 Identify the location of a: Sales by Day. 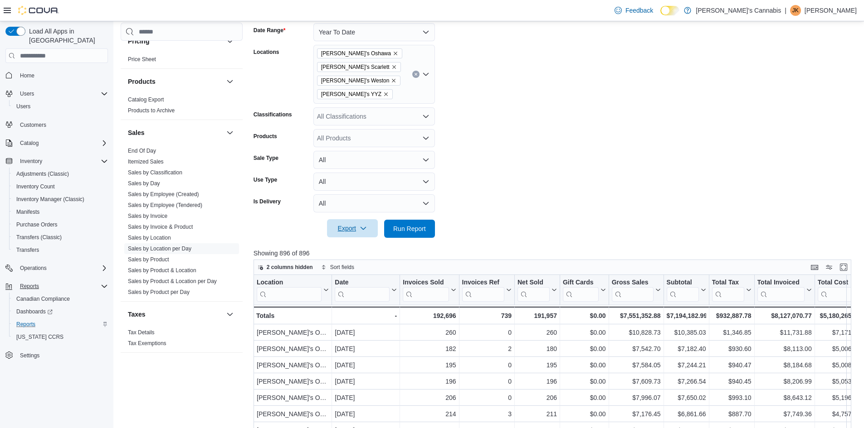
(144, 184).